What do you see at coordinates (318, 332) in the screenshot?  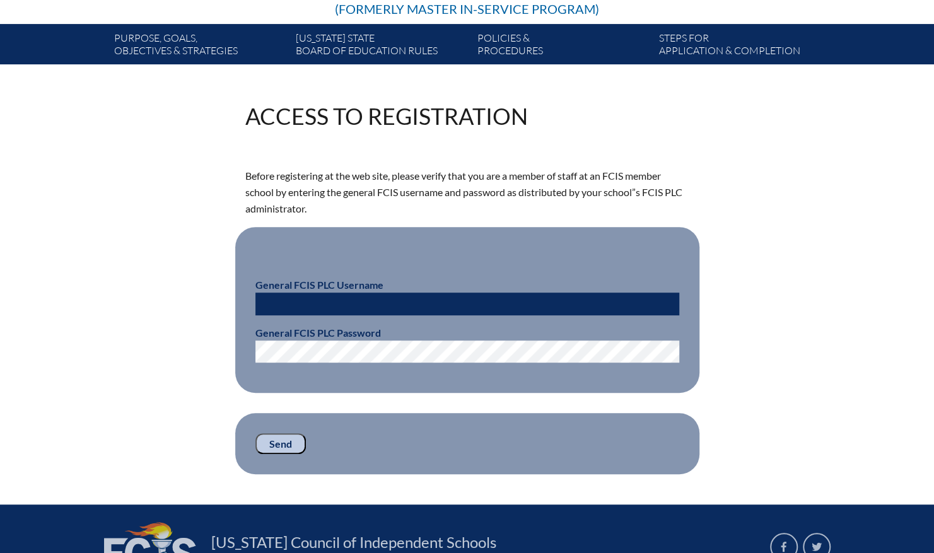 I see `b: General FCIS PLC Password` at bounding box center [318, 332].